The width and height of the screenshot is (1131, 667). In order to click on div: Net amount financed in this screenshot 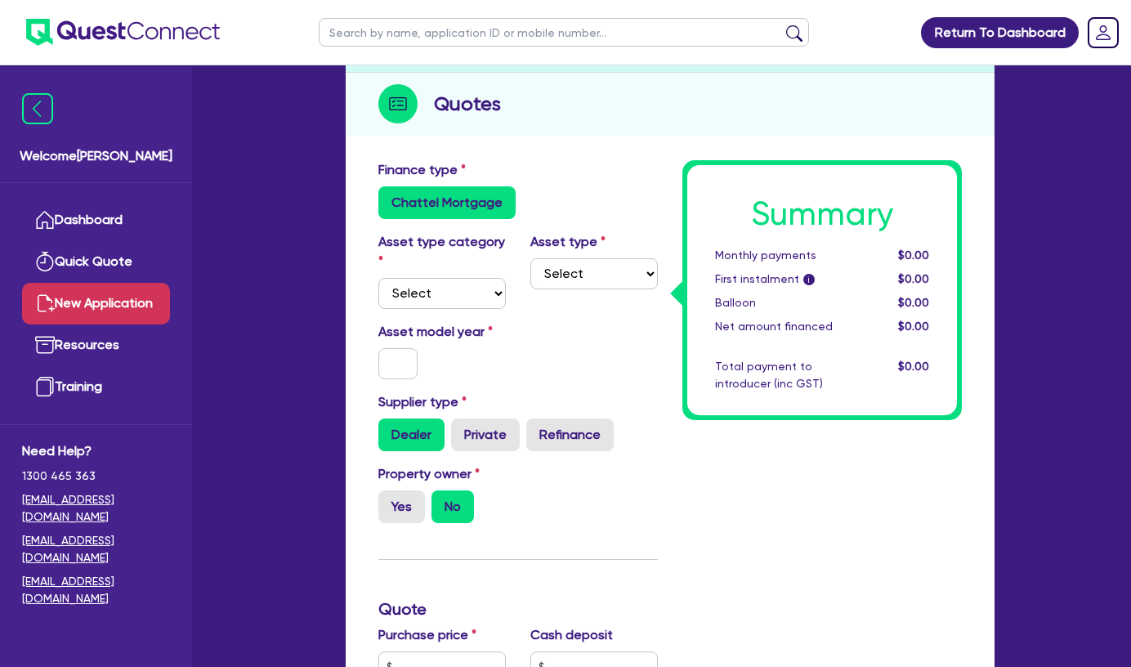, I will do `click(782, 326)`.